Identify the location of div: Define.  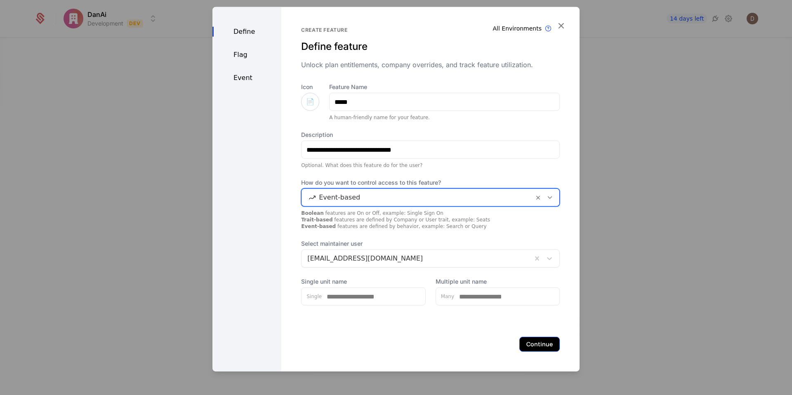
(247, 32).